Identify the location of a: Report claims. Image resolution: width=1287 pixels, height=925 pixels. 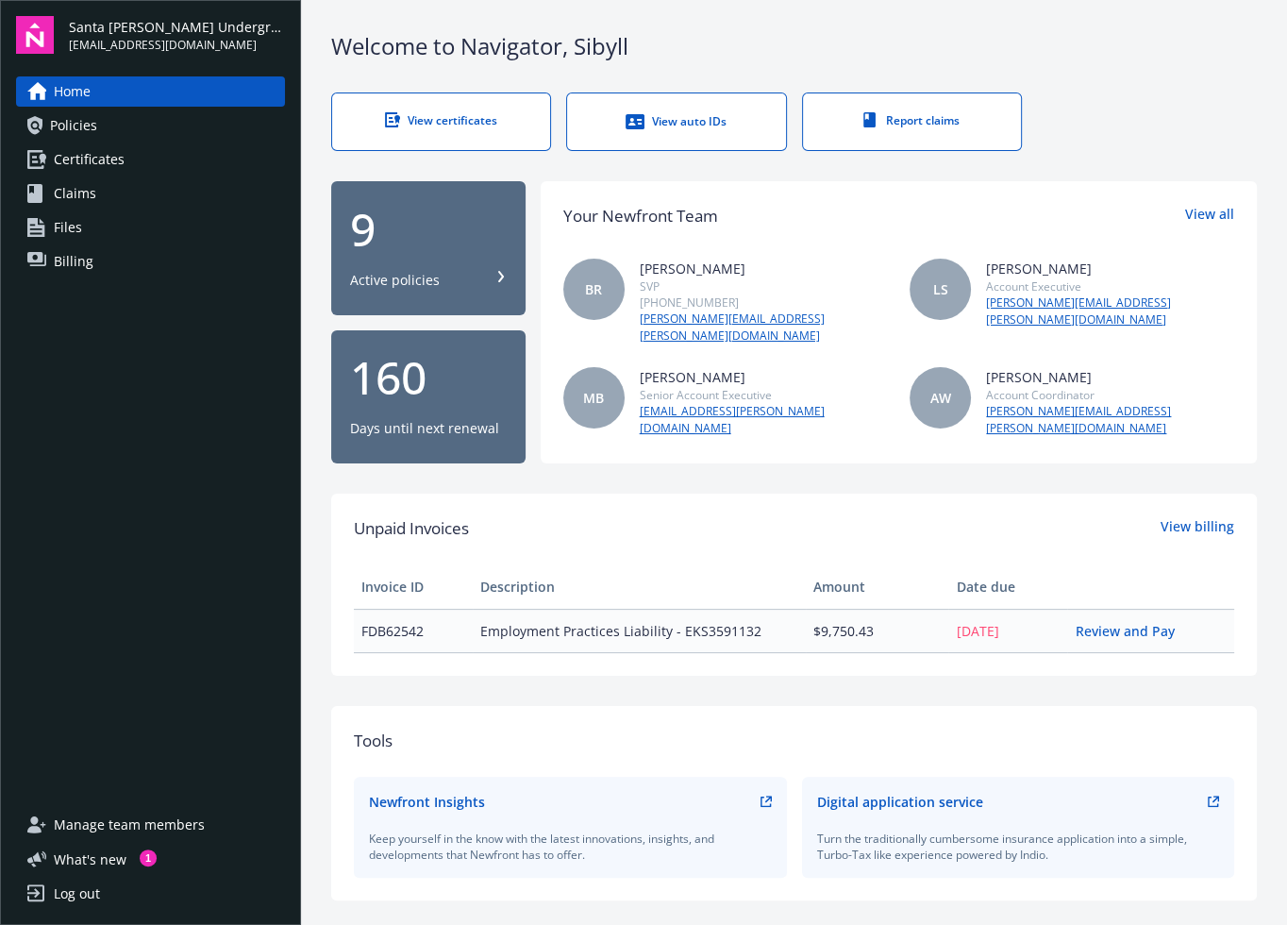
(911, 122).